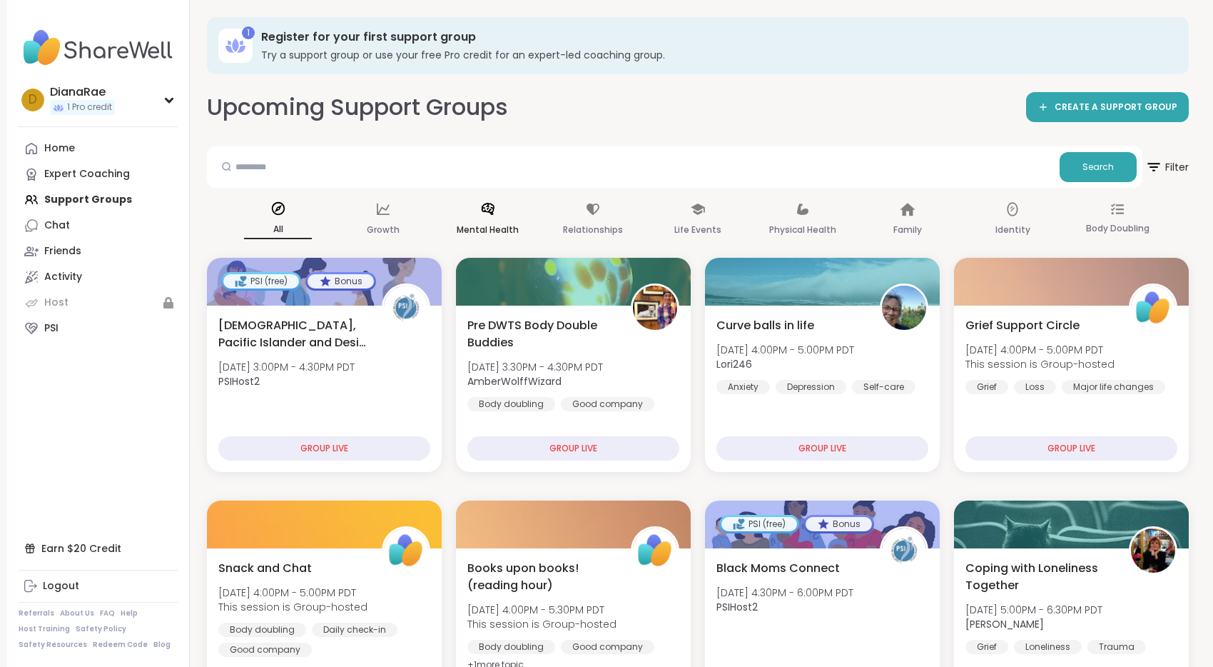 The height and width of the screenshot is (667, 1213). What do you see at coordinates (120, 644) in the screenshot?
I see `a: Redeem Code` at bounding box center [120, 644].